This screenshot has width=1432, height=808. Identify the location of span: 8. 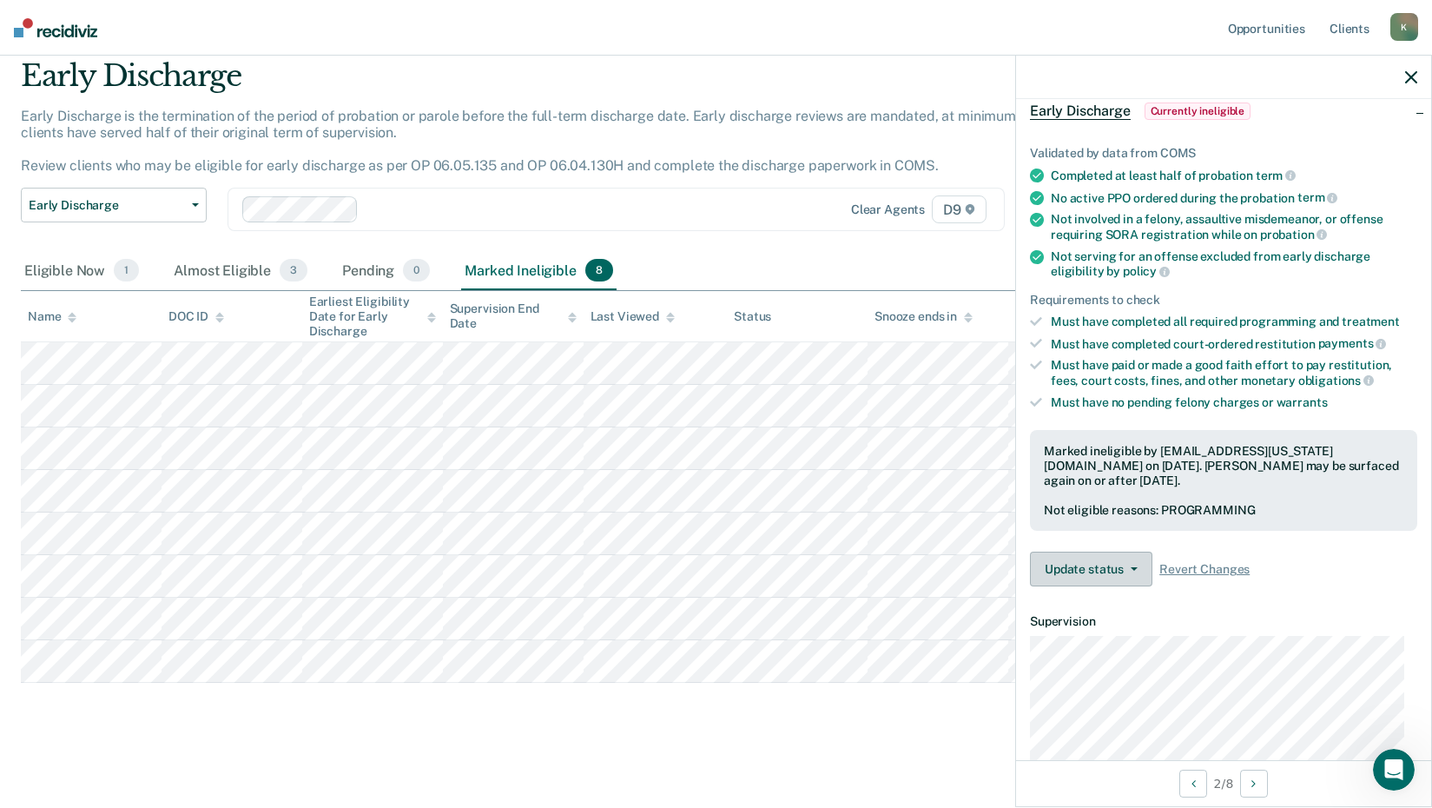
(599, 270).